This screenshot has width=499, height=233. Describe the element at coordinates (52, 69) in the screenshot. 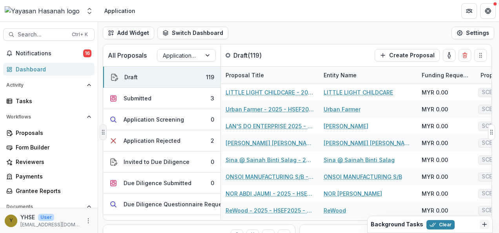

I see `div: Dashboard` at that location.